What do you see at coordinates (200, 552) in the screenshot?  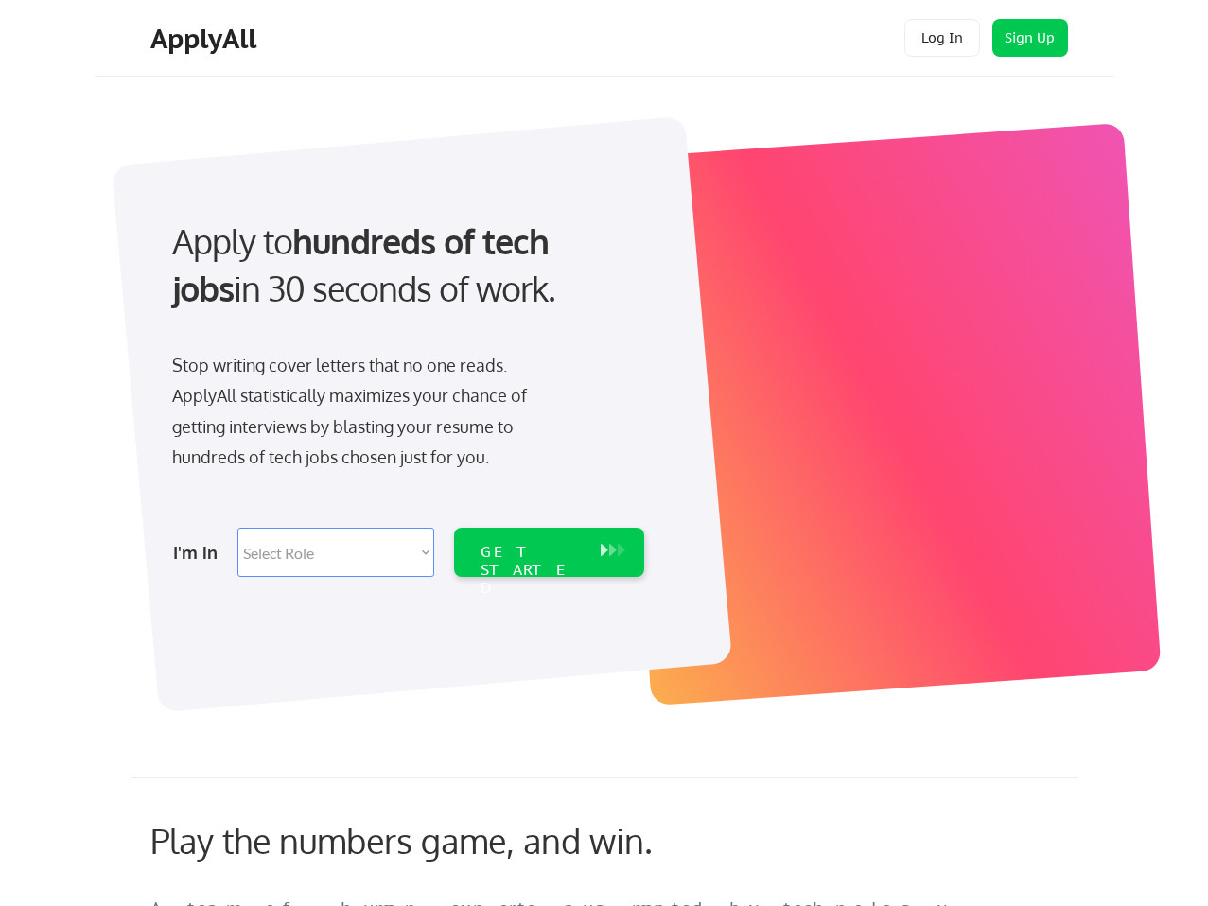 I see `div: I'm in` at bounding box center [200, 552].